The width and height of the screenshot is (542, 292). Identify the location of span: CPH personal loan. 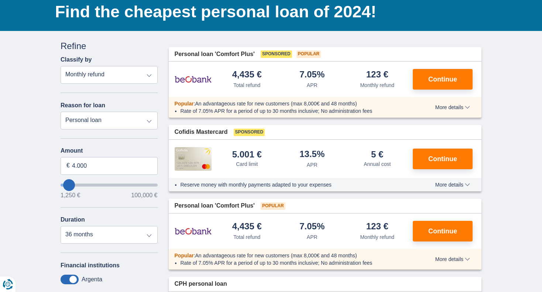
(201, 284).